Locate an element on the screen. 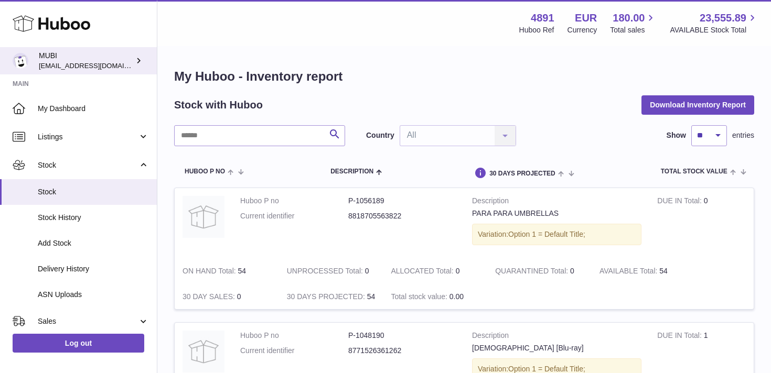 The width and height of the screenshot is (771, 373). strong: ON HAND Total is located at coordinates (210, 272).